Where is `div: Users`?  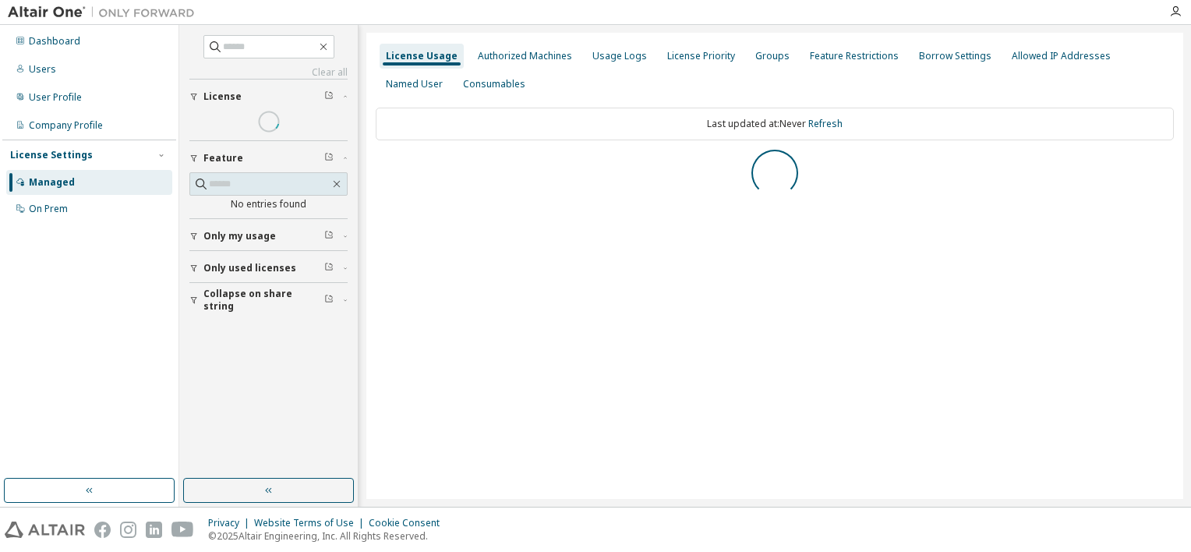 div: Users is located at coordinates (42, 69).